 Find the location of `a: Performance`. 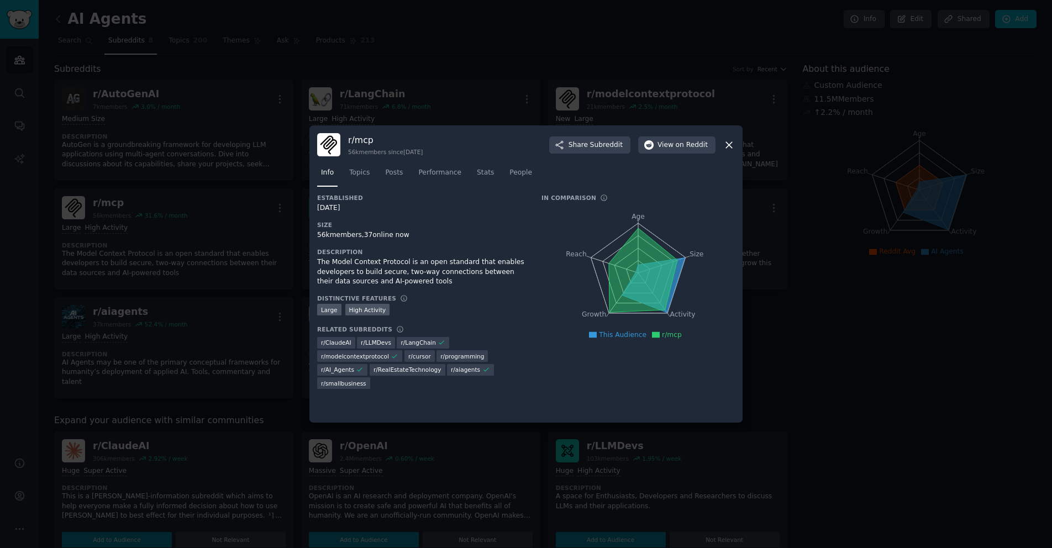

a: Performance is located at coordinates (440, 175).